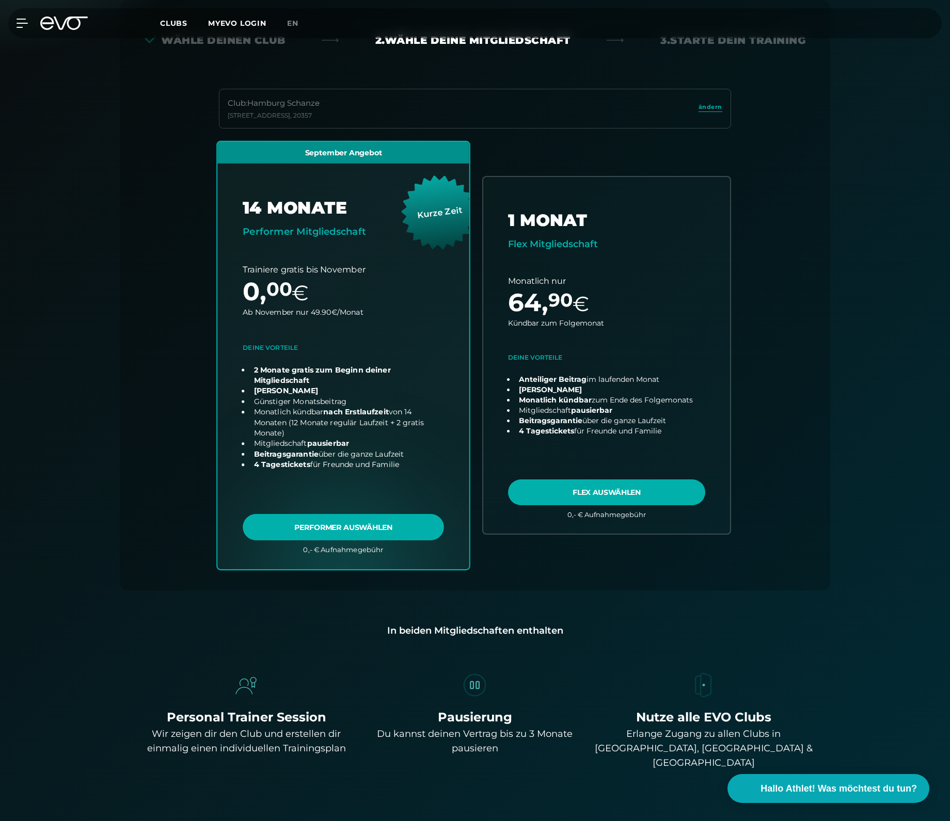  Describe the element at coordinates (237, 23) in the screenshot. I see `a: MYEVO LOGIN` at that location.